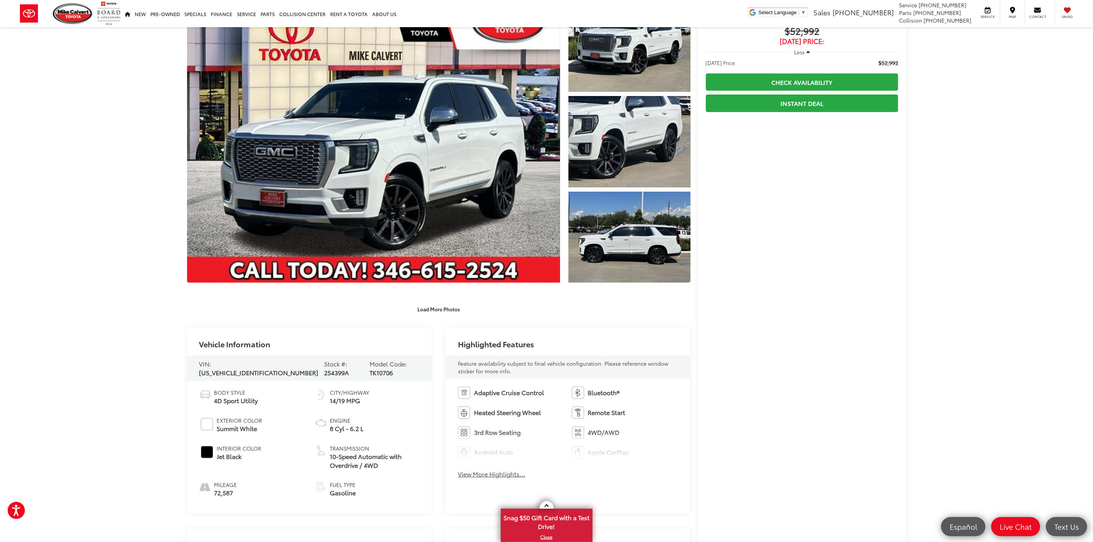 This screenshot has width=1093, height=542. Describe the element at coordinates (205, 486) in the screenshot. I see `i: mileage icon` at that location.